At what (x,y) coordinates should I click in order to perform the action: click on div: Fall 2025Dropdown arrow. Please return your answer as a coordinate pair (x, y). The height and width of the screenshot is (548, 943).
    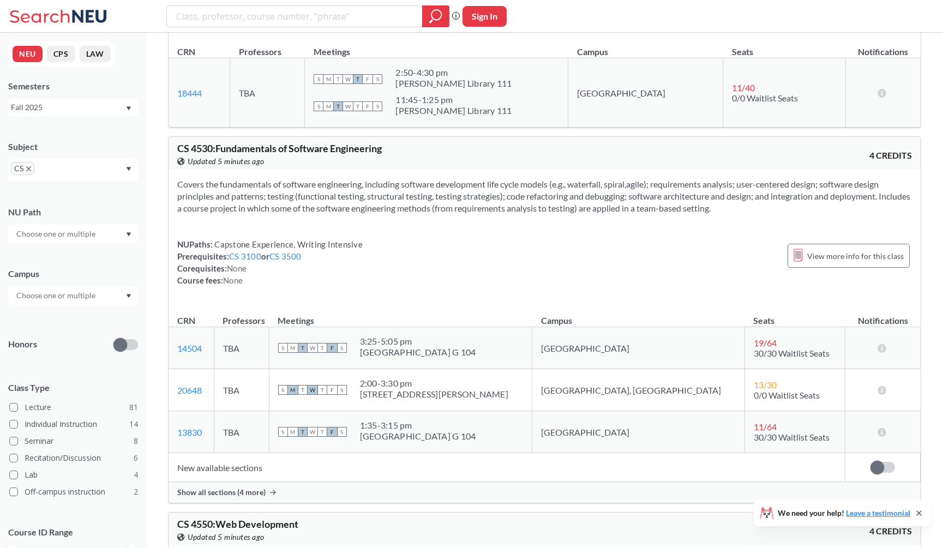
    Looking at the image, I should click on (73, 107).